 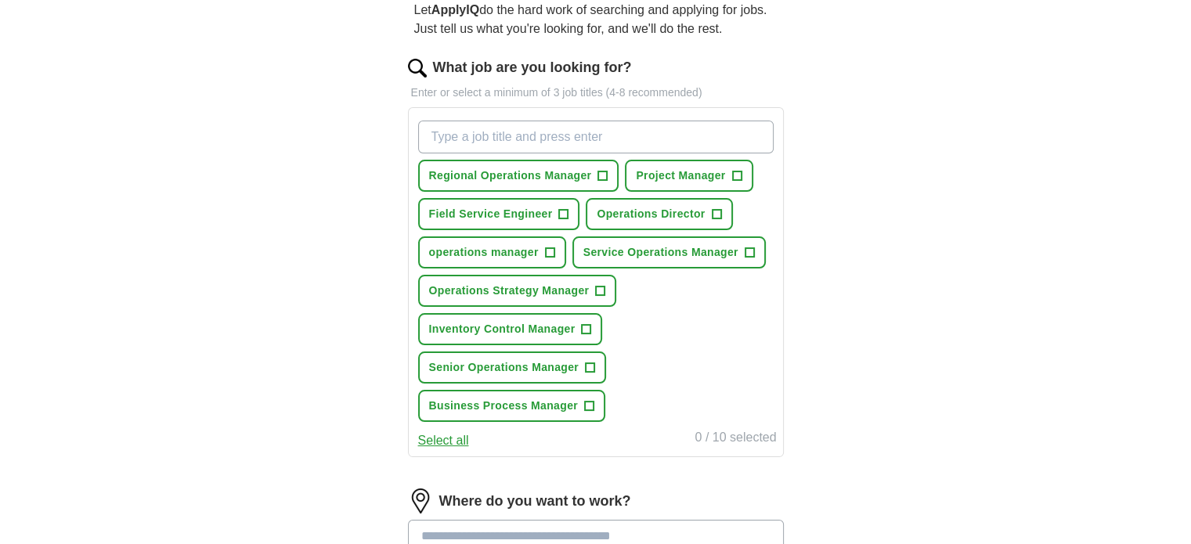 What do you see at coordinates (455, 9) in the screenshot?
I see `strong: ApplyIQ` at bounding box center [455, 9].